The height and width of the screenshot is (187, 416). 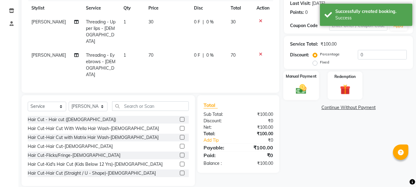 I want to click on a: Continue Without Payment, so click(x=348, y=107).